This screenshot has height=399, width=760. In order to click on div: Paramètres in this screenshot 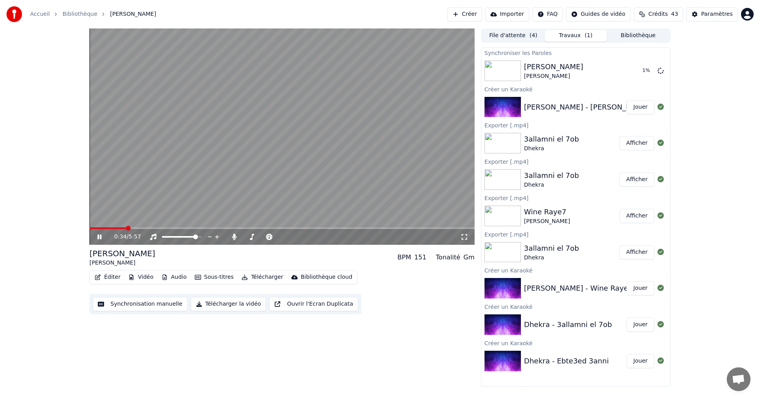, I will do `click(717, 14)`.